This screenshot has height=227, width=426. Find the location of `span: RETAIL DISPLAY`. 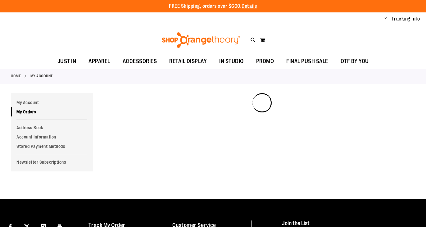

span: RETAIL DISPLAY is located at coordinates (188, 61).